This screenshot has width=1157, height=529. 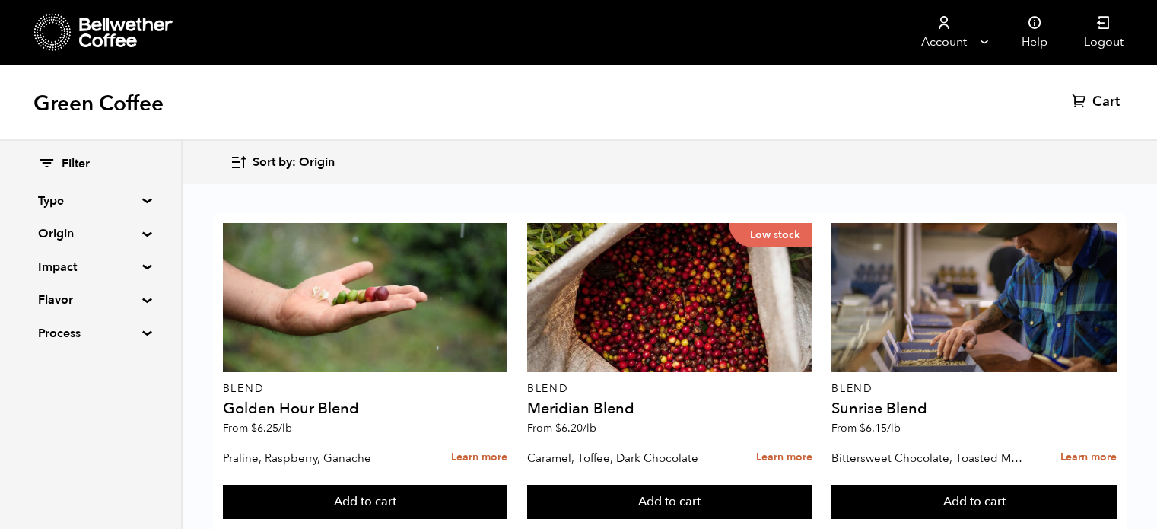 I want to click on p: Low stock, so click(x=771, y=235).